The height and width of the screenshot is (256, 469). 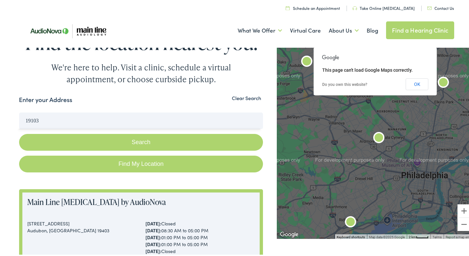 I want to click on label: Enter your Address, so click(x=46, y=98).